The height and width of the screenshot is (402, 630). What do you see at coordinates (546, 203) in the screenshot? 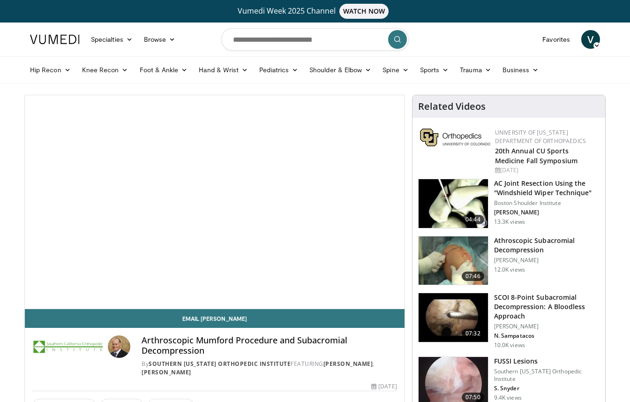
I see `p: Boston Shoulder Institute` at bounding box center [546, 203].